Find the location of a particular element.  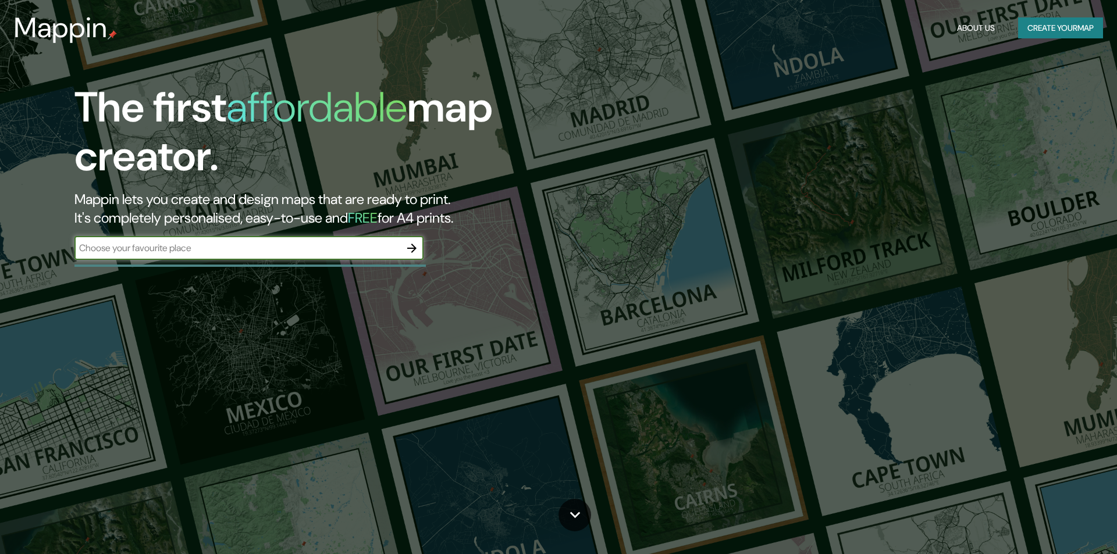

button: About Us is located at coordinates (975, 28).